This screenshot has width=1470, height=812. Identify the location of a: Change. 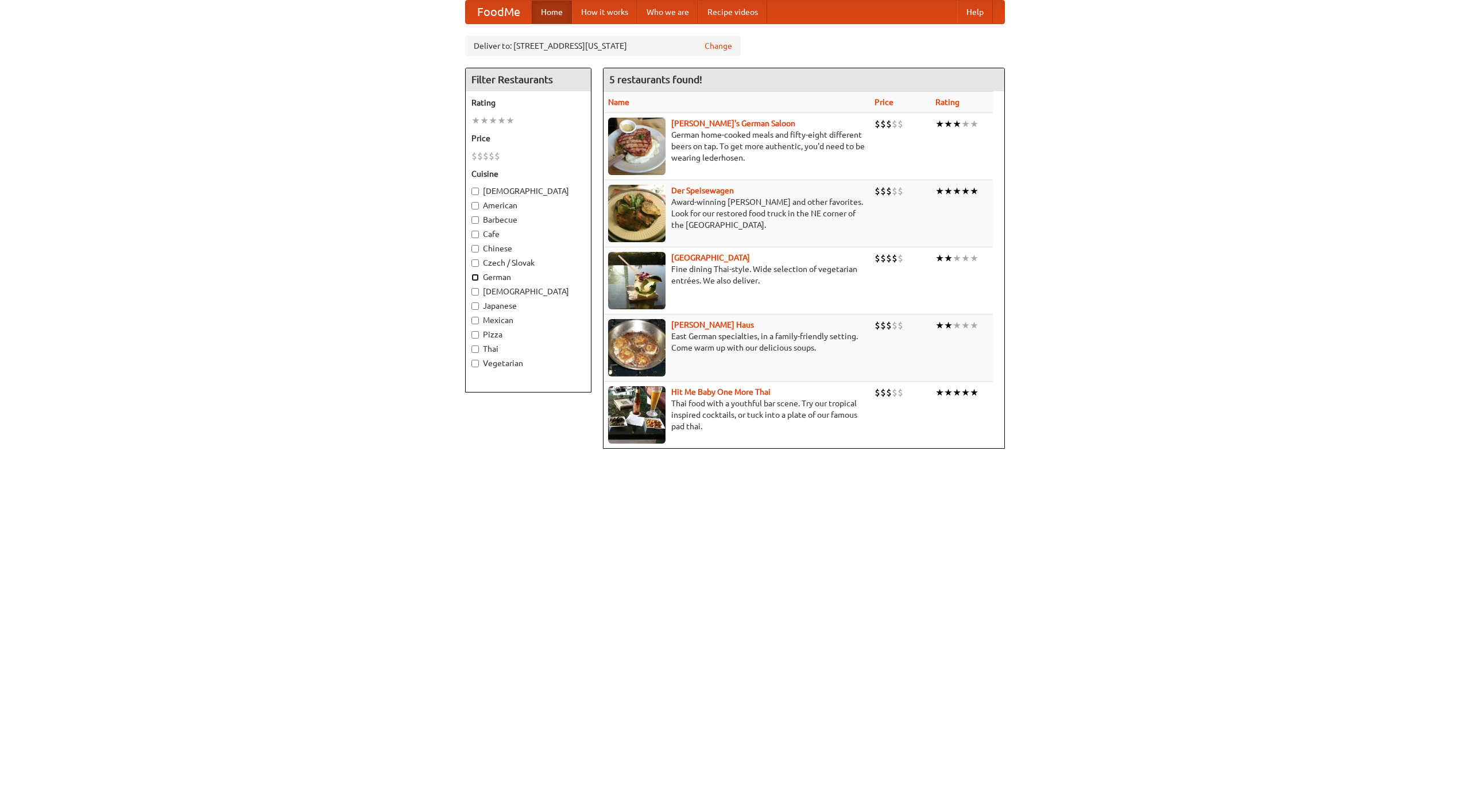
(718, 46).